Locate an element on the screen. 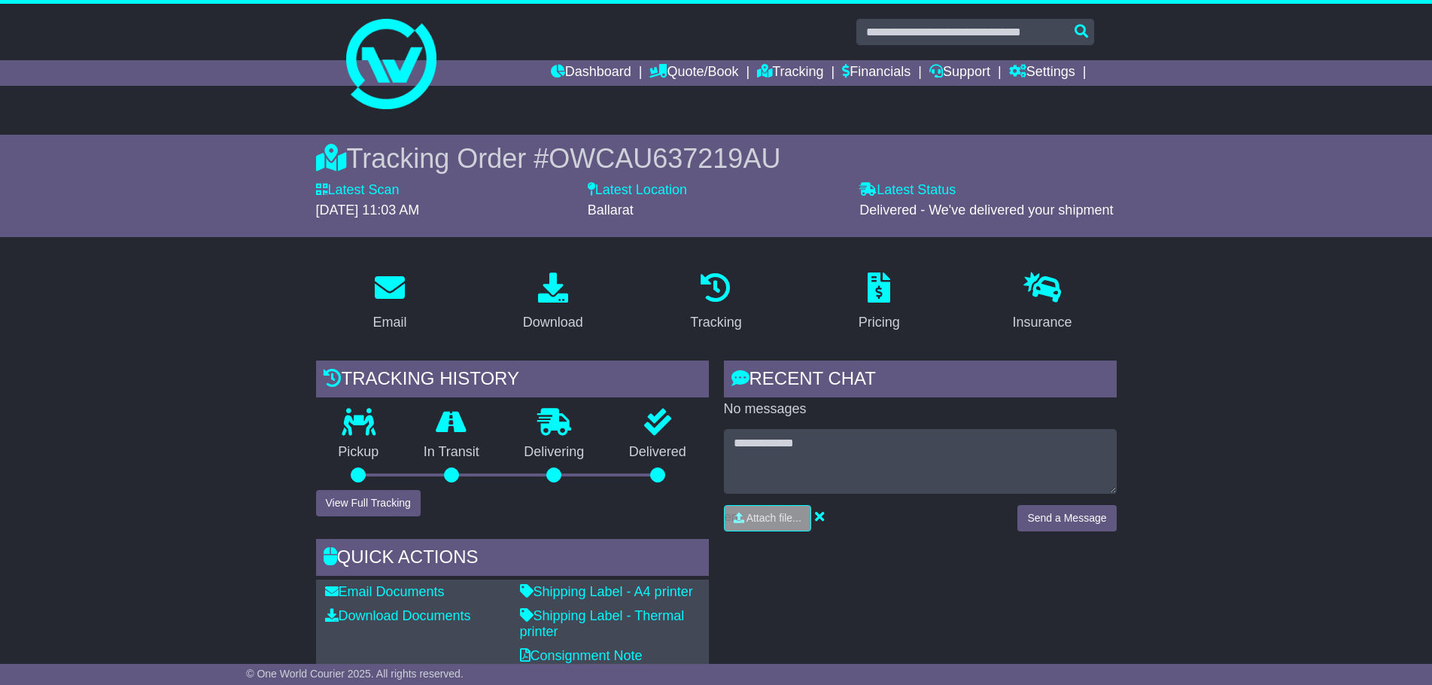 This screenshot has width=1432, height=685. a: Download Documents is located at coordinates (398, 616).